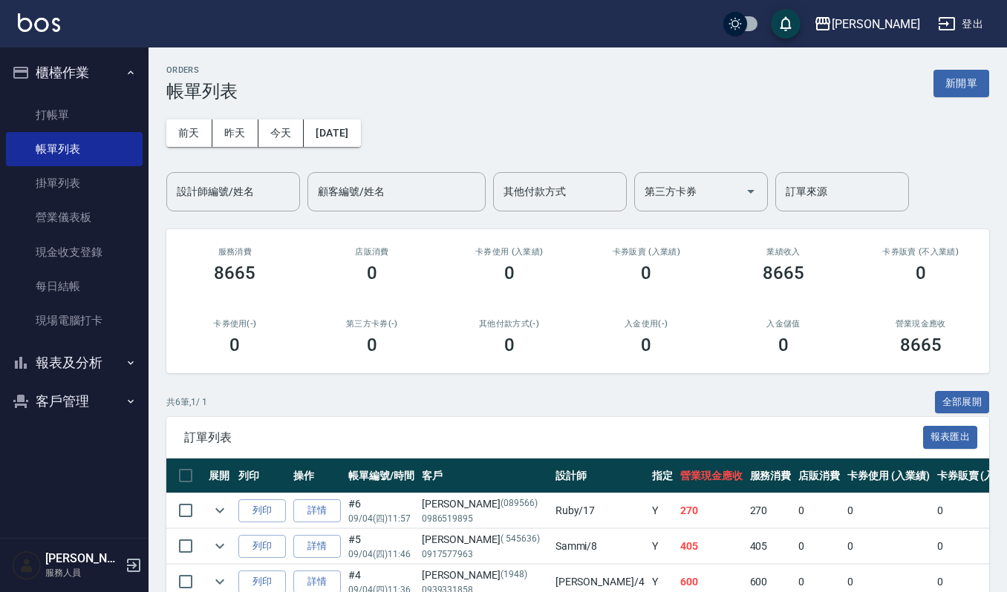 The width and height of the screenshot is (1007, 592). What do you see at coordinates (783, 324) in the screenshot?
I see `h2: 入金儲值` at bounding box center [783, 324].